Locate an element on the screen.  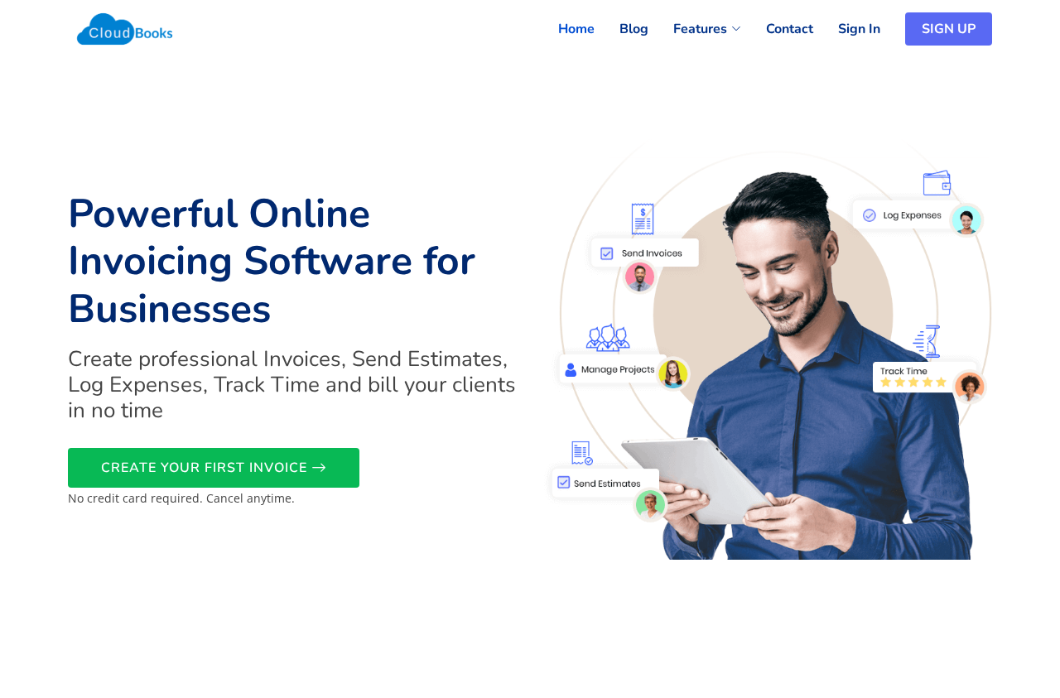
a: Blog is located at coordinates (621, 29).